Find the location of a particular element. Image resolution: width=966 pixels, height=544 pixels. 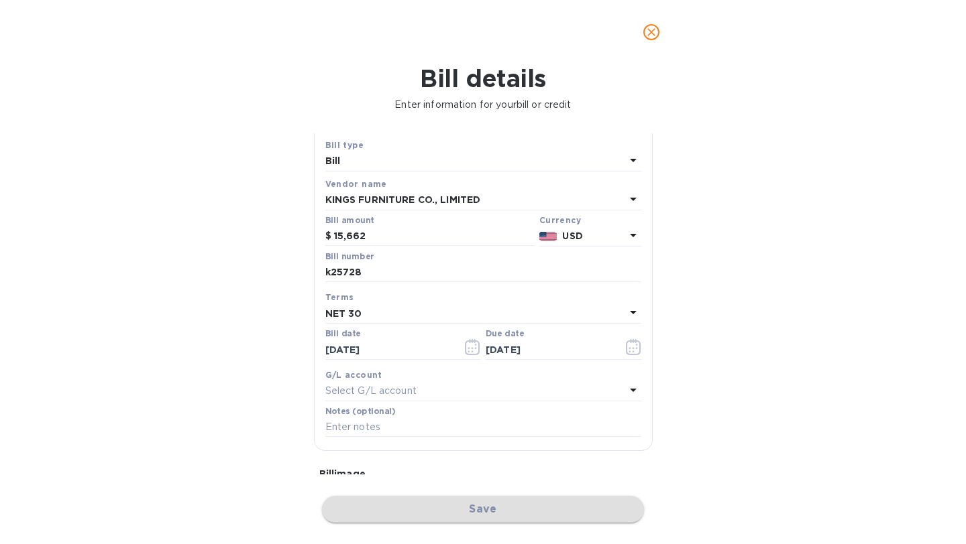

b: USD is located at coordinates (572, 236).